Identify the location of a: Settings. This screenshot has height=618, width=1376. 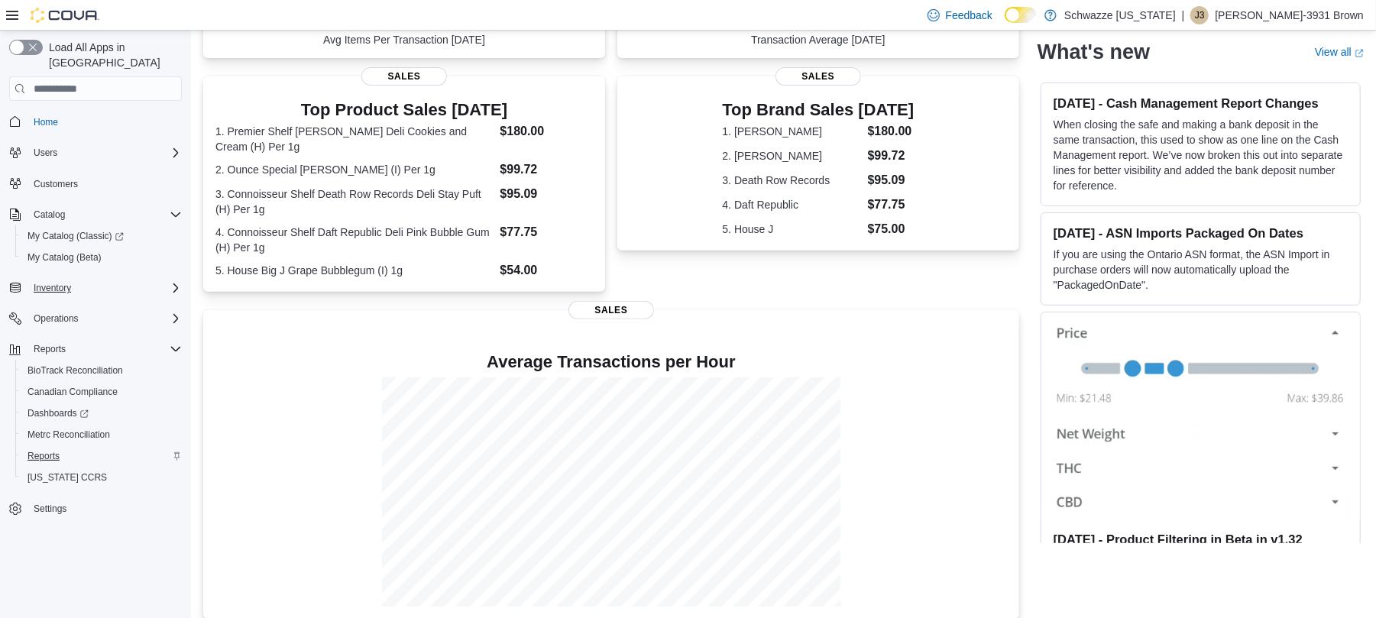
(50, 509).